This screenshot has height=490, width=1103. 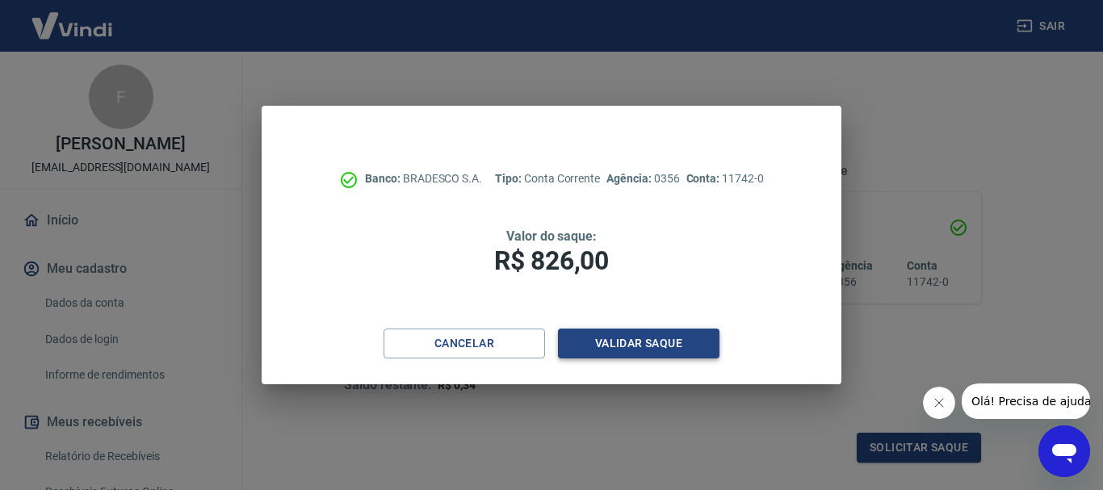 What do you see at coordinates (725, 179) in the screenshot?
I see `p: 11742-0` at bounding box center [725, 179].